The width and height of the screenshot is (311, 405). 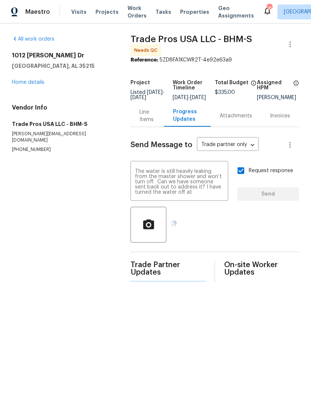 What do you see at coordinates (168, 269) in the screenshot?
I see `span: Trade Partner Updates` at bounding box center [168, 269].